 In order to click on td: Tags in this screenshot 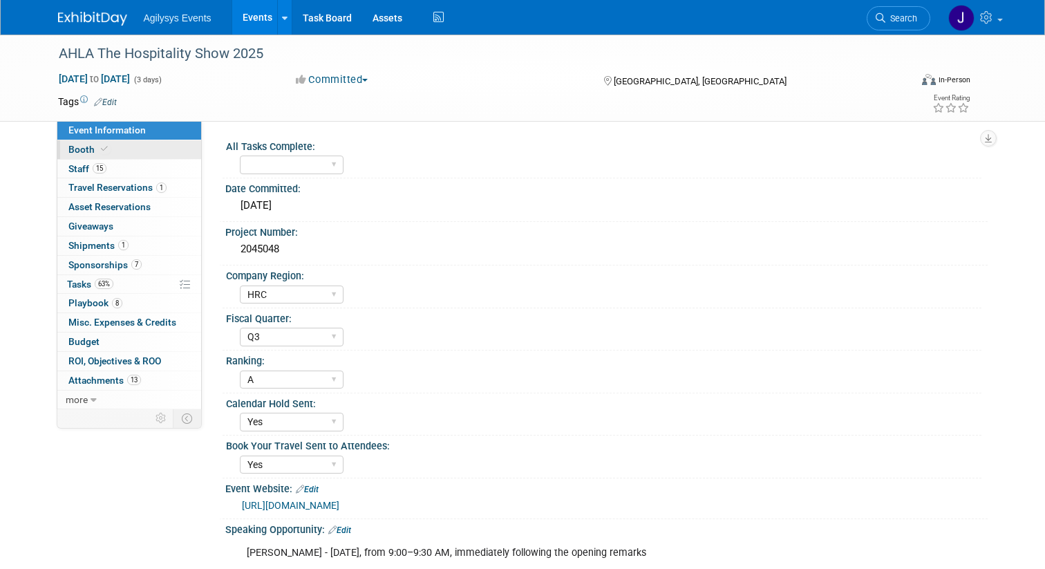, I will do `click(87, 102)`.